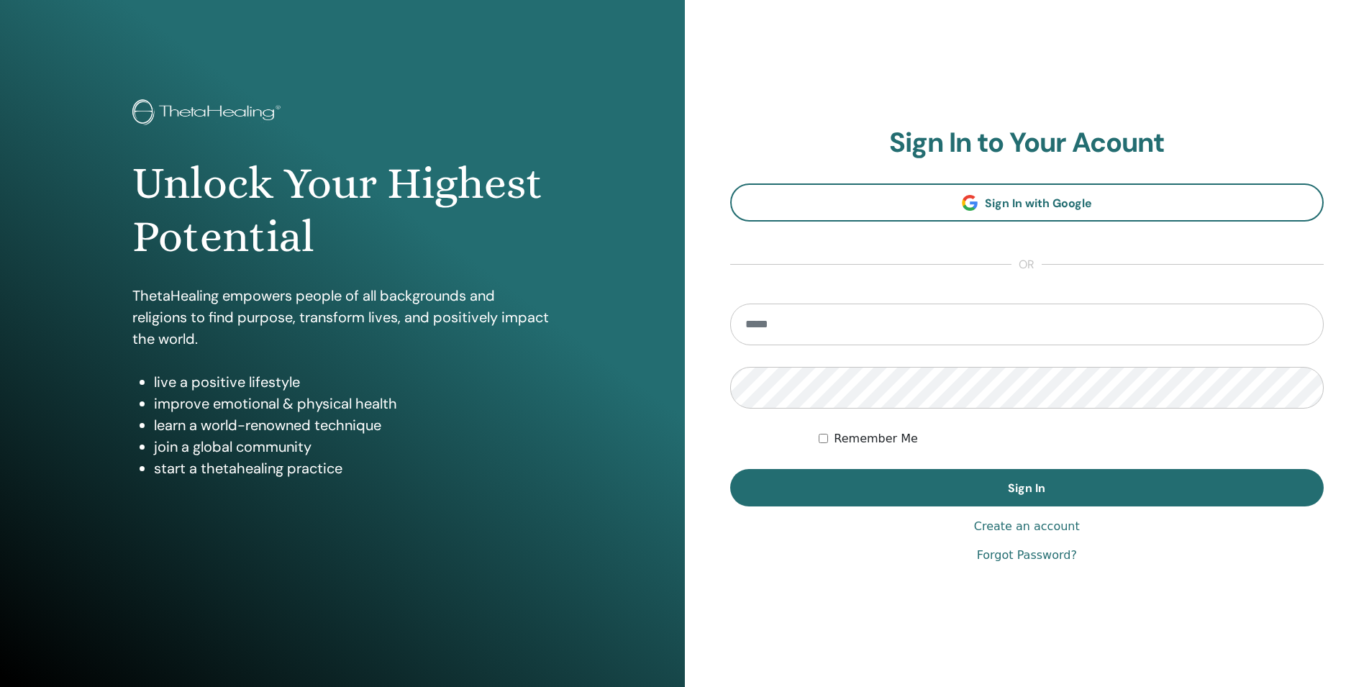 This screenshot has height=687, width=1369. Describe the element at coordinates (353, 468) in the screenshot. I see `li: start a thetahealing practice` at that location.